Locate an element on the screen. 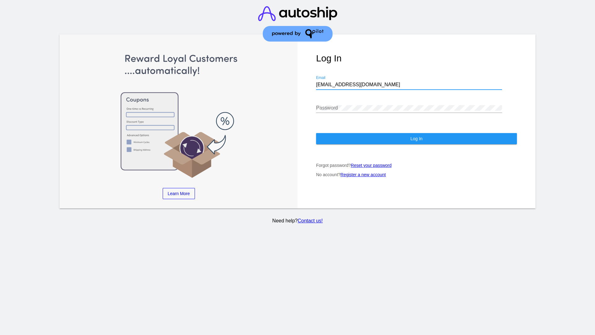  a: Contact us! is located at coordinates (310, 221).